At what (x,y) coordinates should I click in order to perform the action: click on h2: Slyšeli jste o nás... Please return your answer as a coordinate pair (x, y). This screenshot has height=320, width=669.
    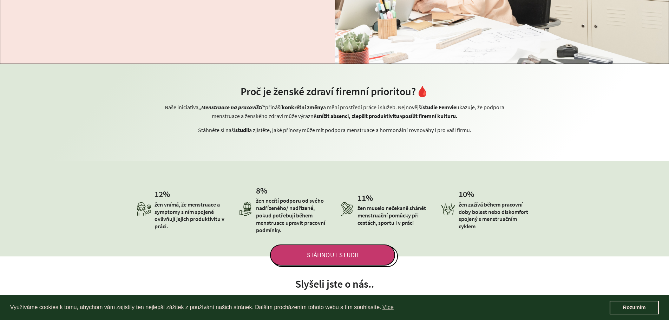
    Looking at the image, I should click on (335, 284).